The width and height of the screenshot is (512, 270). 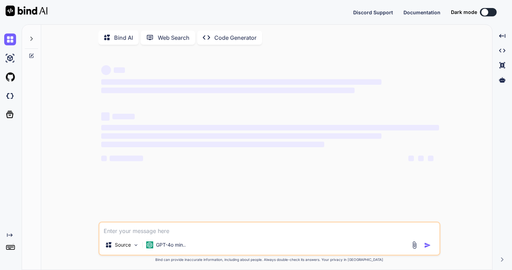 What do you see at coordinates (136, 245) in the screenshot?
I see `img: Pick Models` at bounding box center [136, 245].